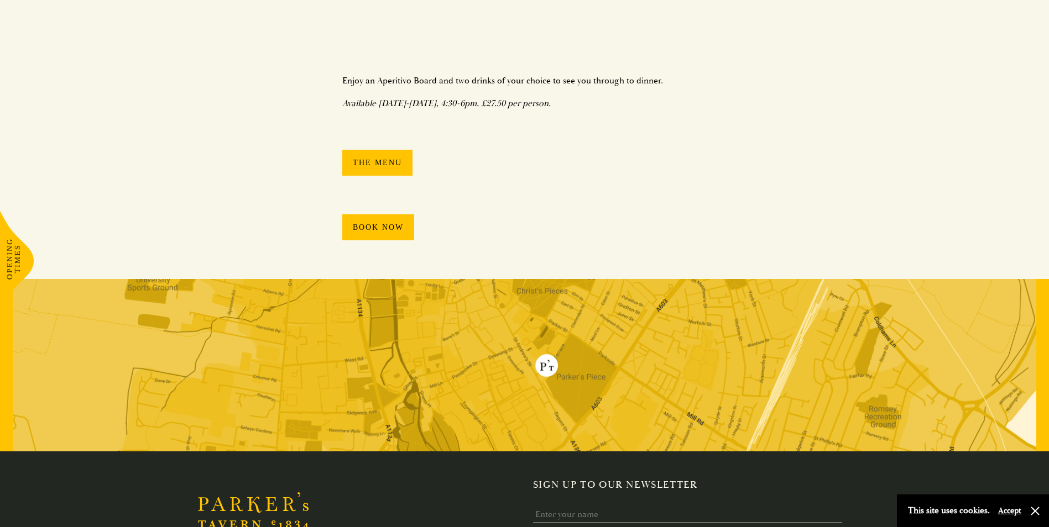 The width and height of the screenshot is (1049, 527). What do you see at coordinates (692, 485) in the screenshot?
I see `h2: Sign up to our newsletter` at bounding box center [692, 485].